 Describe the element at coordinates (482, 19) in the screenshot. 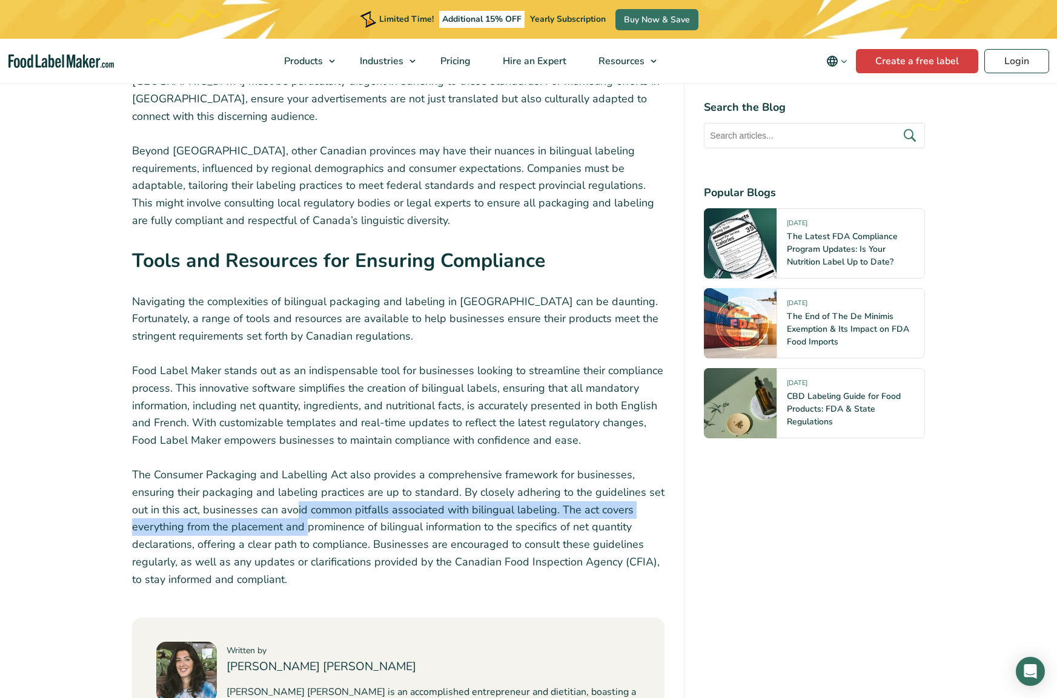

I see `span: Additional 15% OFF` at that location.